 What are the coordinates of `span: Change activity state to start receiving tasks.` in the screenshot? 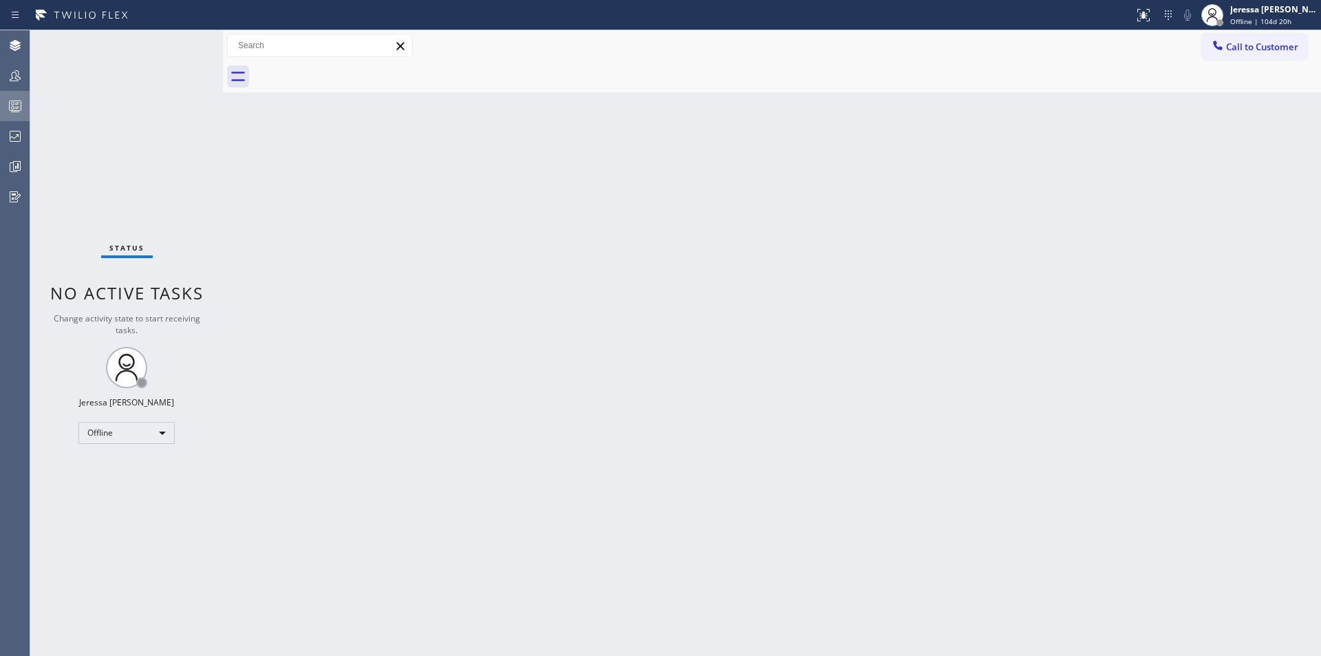 It's located at (127, 324).